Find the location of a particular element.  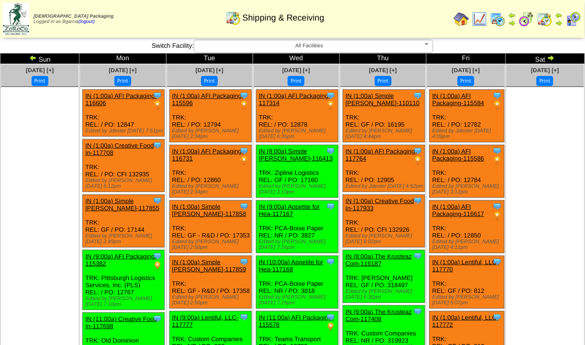

a: IN (1:00a) AFI Packaging-115586 is located at coordinates (458, 155).